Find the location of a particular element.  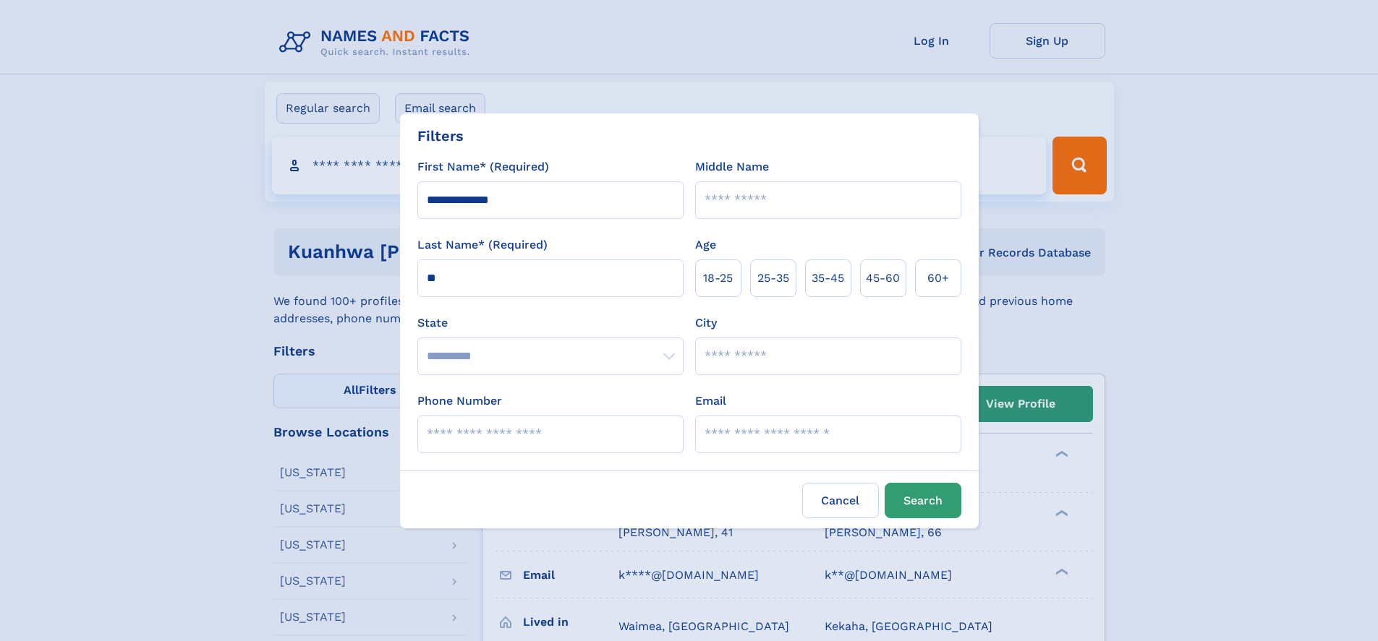

label: Cancel is located at coordinates (840, 500).